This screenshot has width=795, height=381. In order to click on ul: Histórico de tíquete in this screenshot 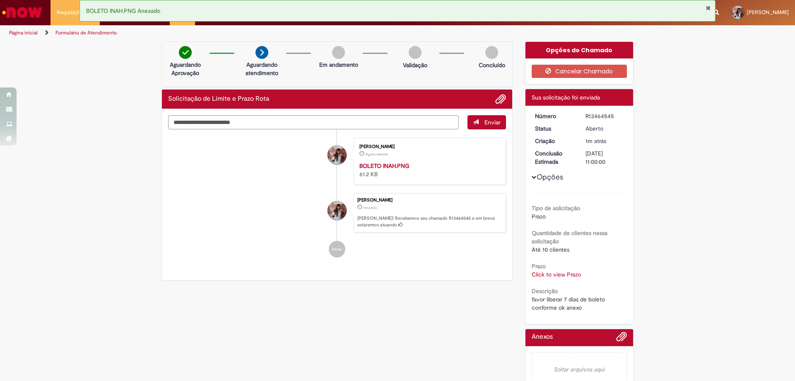, I will do `click(337, 198)`.